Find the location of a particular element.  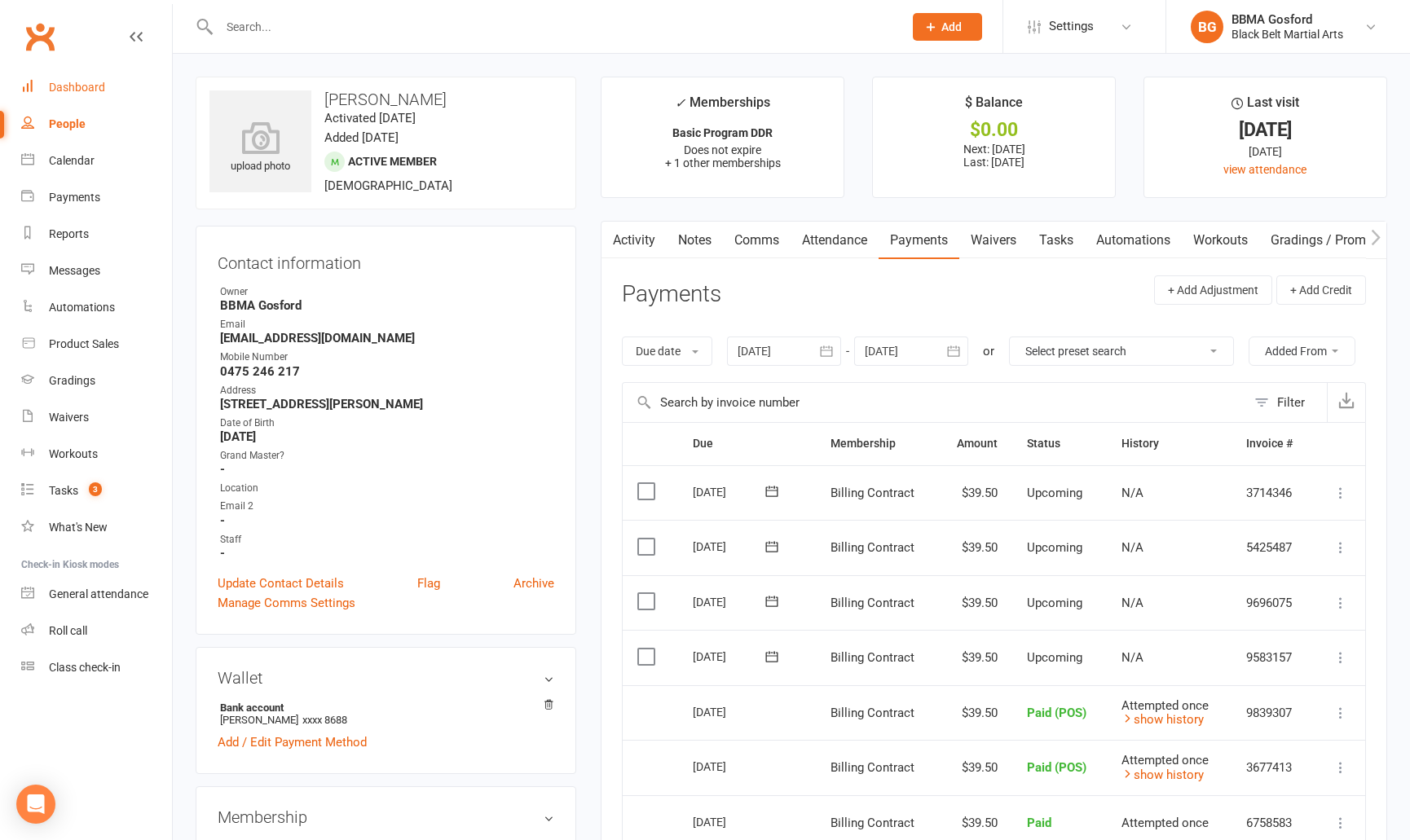

div: Owner is located at coordinates (387, 292).